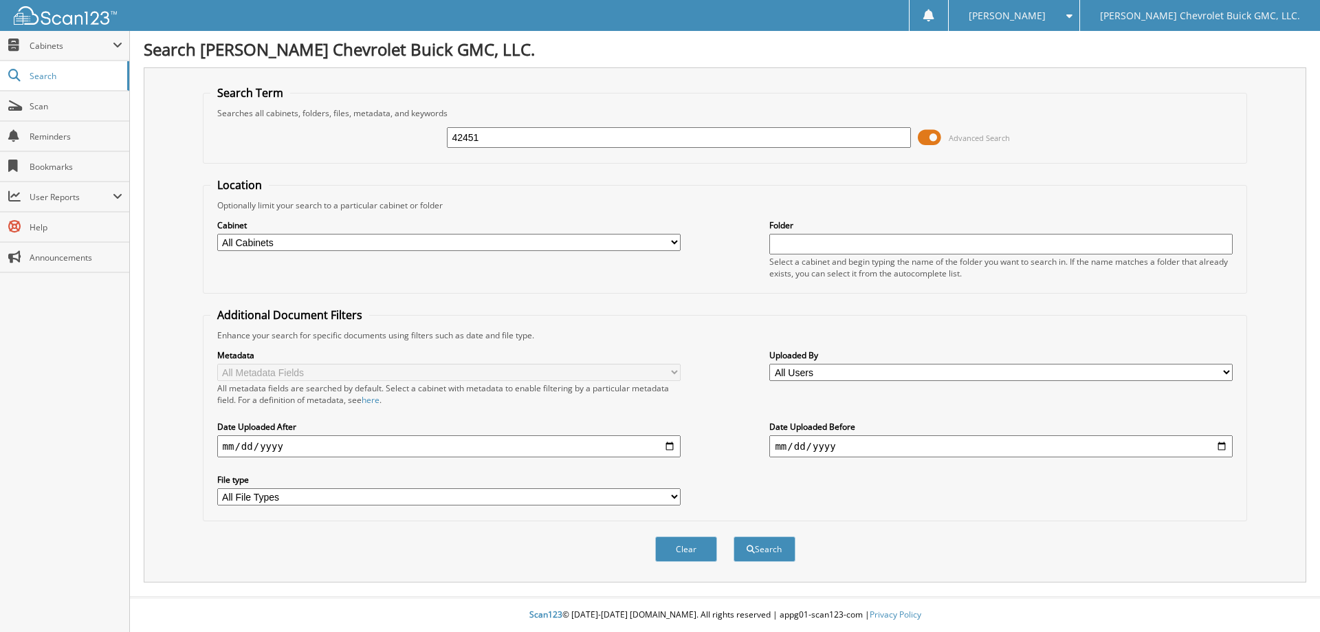  I want to click on legend: Location, so click(239, 185).